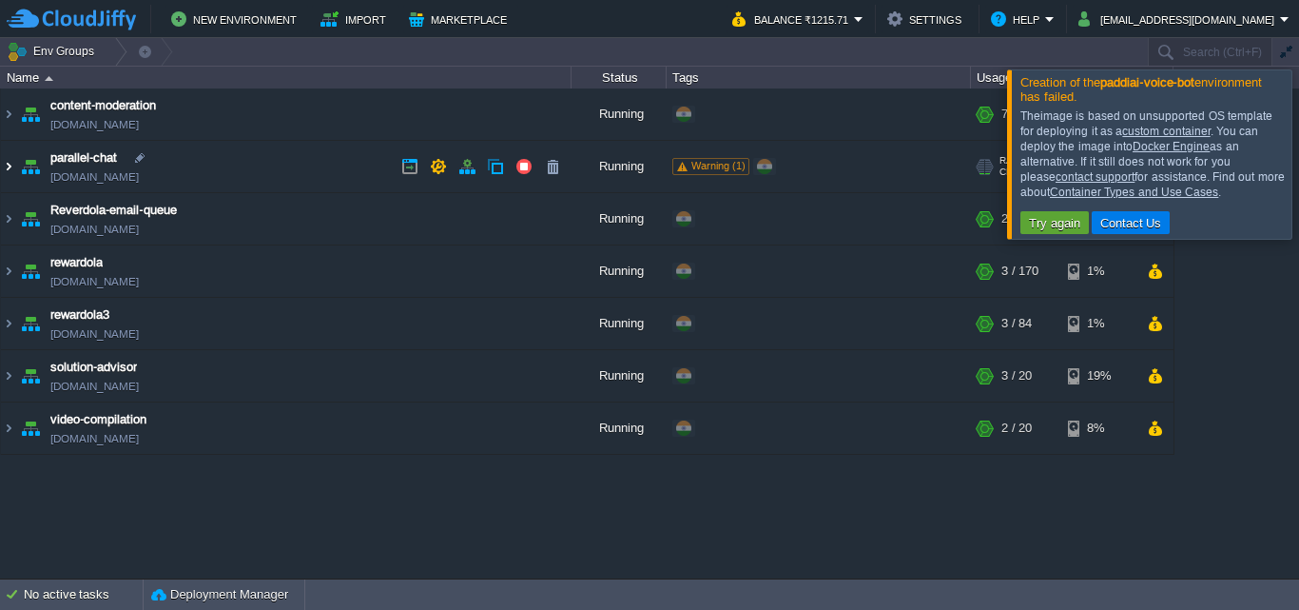 The image size is (1299, 610). Describe the element at coordinates (286, 77) in the screenshot. I see `div: Name` at that location.